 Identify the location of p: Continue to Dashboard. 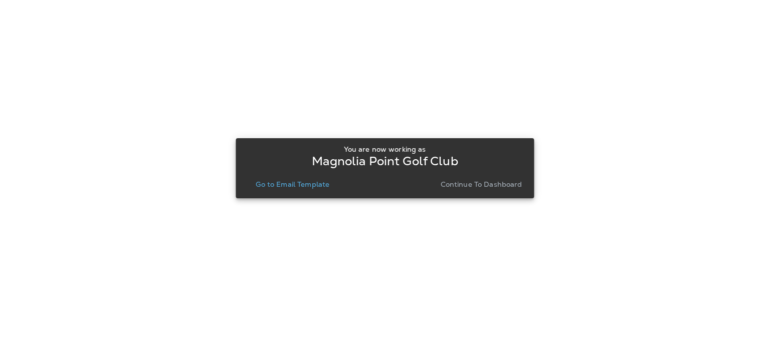
(481, 184).